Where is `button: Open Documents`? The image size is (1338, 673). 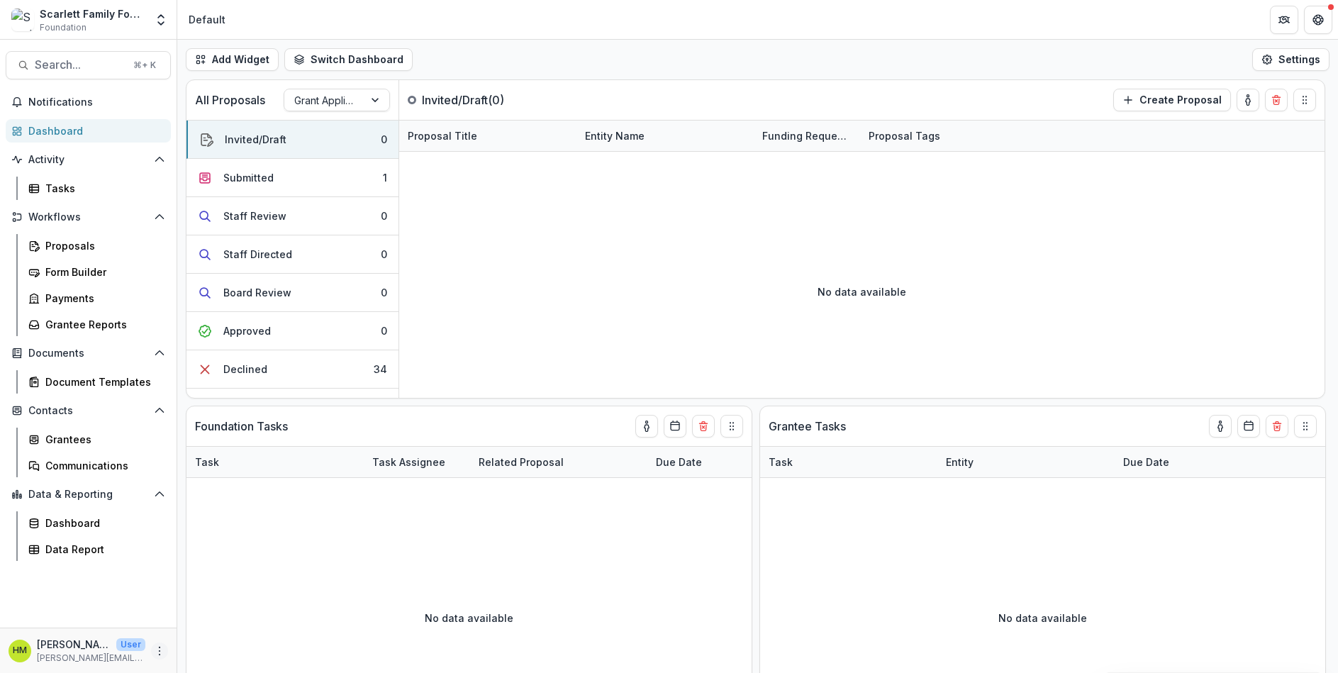 button: Open Documents is located at coordinates (88, 353).